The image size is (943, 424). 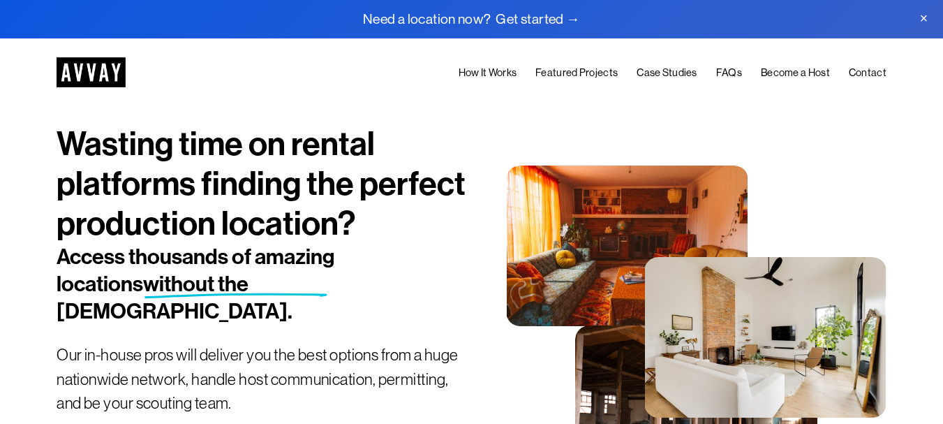 I want to click on h2: Access thousands of amazing locations, so click(x=229, y=284).